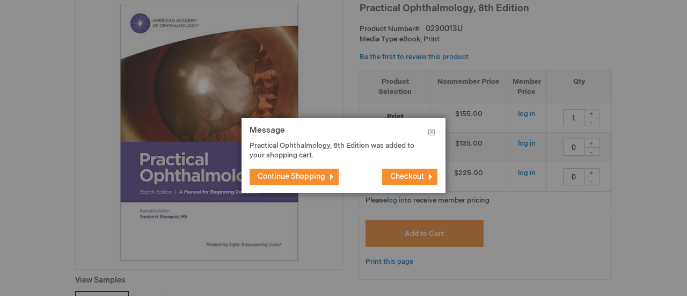 This screenshot has height=296, width=687. I want to click on span: Continue Shopping, so click(291, 176).